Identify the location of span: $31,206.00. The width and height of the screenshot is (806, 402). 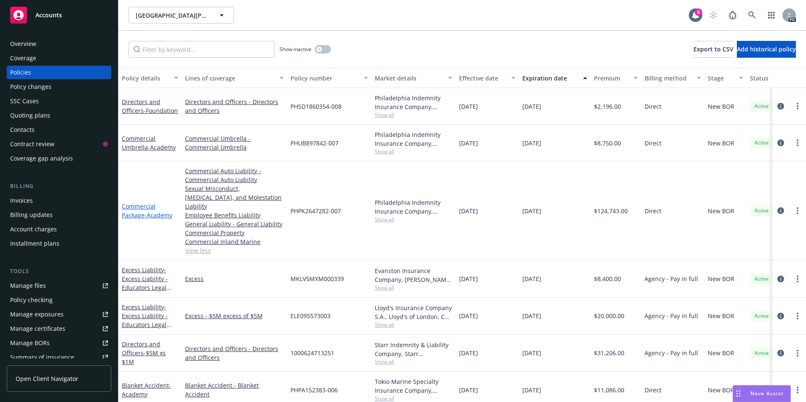
(609, 353).